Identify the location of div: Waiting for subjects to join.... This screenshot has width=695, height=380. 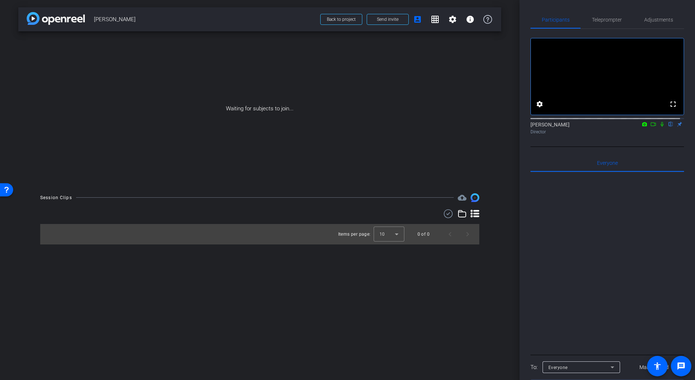
(260, 109).